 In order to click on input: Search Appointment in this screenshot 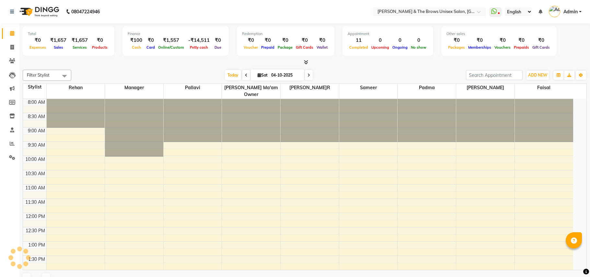, I will do `click(494, 75)`.